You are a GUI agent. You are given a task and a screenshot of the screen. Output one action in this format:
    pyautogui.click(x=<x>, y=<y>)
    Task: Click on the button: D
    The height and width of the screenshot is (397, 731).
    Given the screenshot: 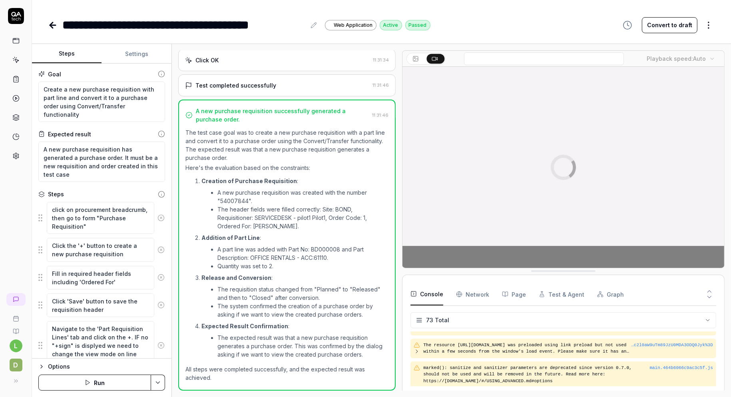 What is the action you would take?
    pyautogui.click(x=16, y=362)
    